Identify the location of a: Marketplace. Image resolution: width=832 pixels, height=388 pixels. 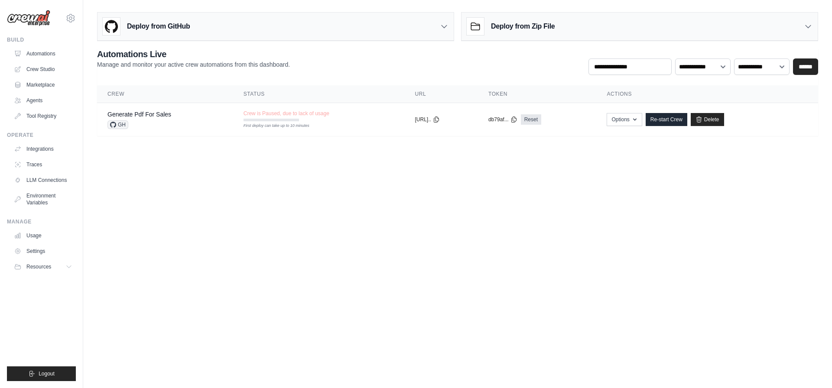
(43, 85).